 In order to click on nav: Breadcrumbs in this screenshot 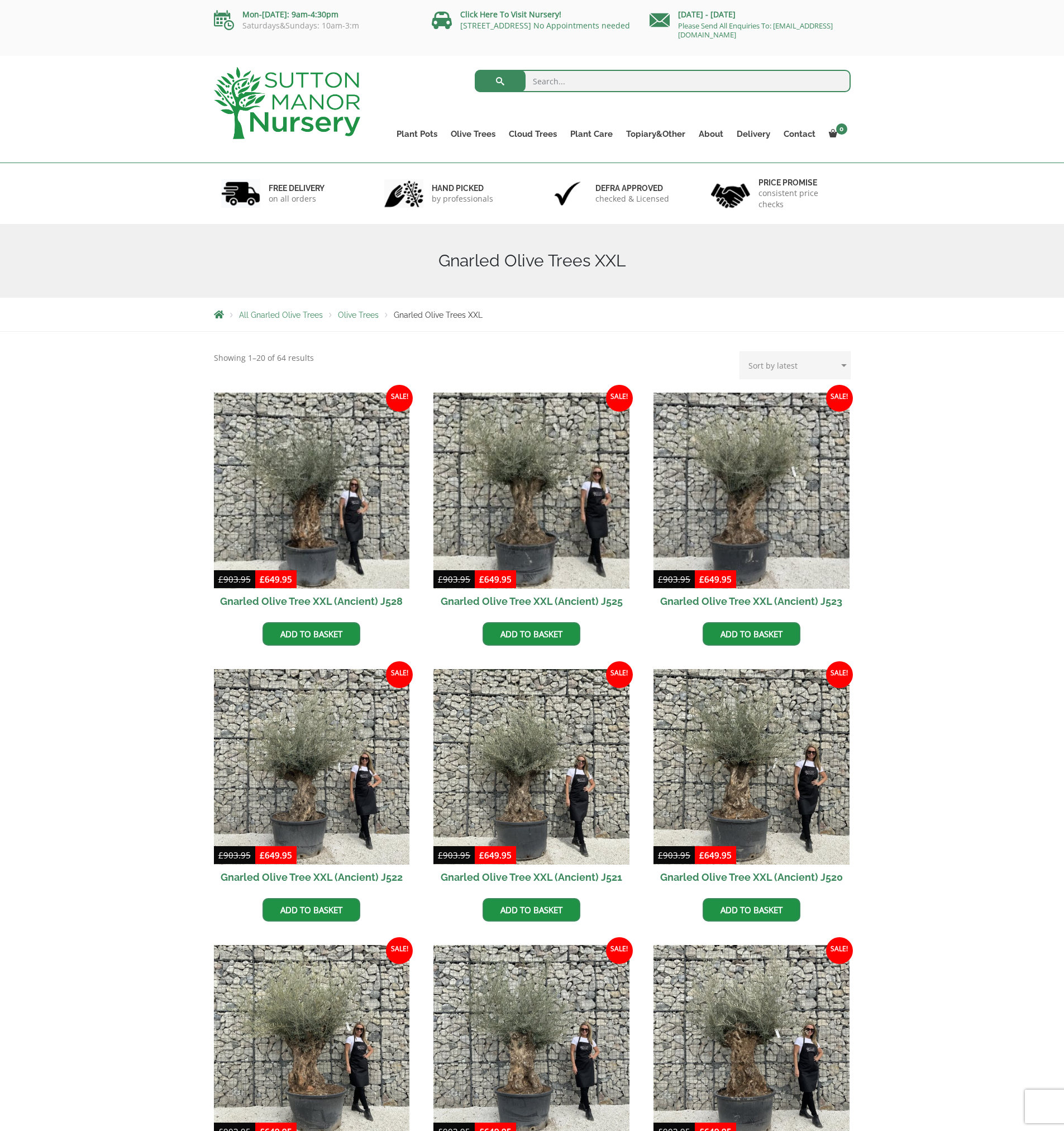, I will do `click(532, 315)`.